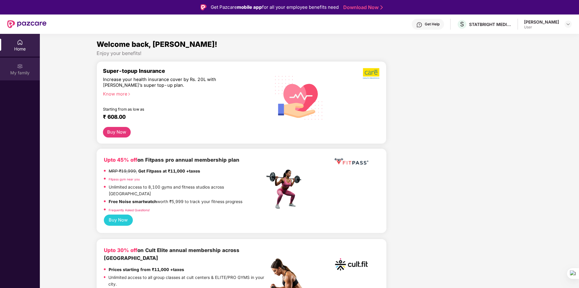 The height and width of the screenshot is (288, 579). I want to click on b: Upto 45% off, so click(121, 160).